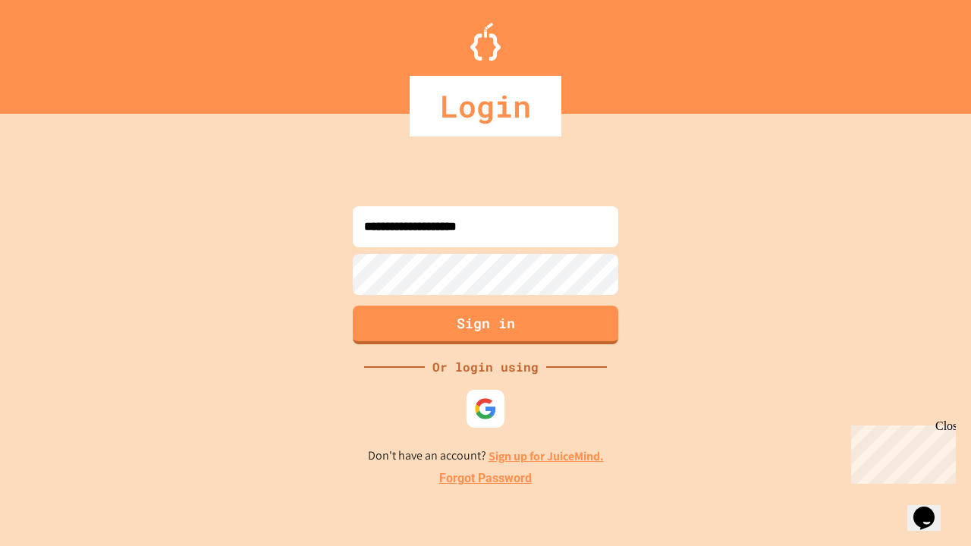 This screenshot has width=971, height=546. I want to click on p: Don't have an account?, so click(486, 456).